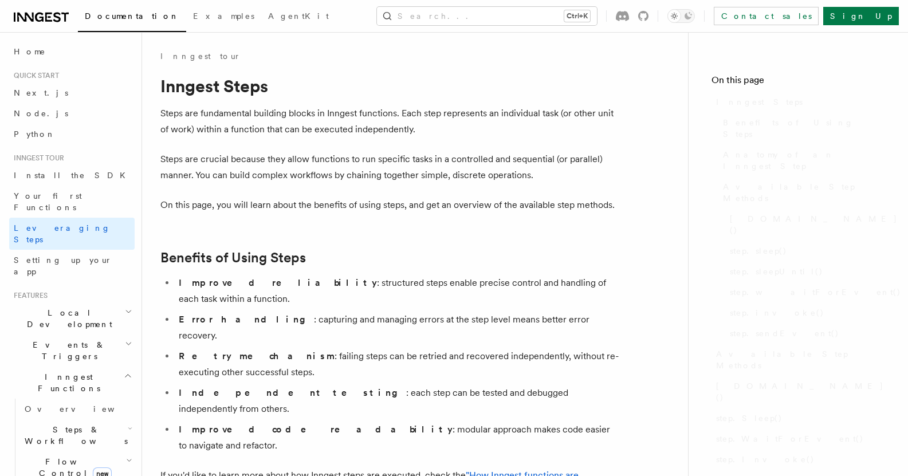 The height and width of the screenshot is (476, 908). I want to click on span: Inngest tour, so click(37, 158).